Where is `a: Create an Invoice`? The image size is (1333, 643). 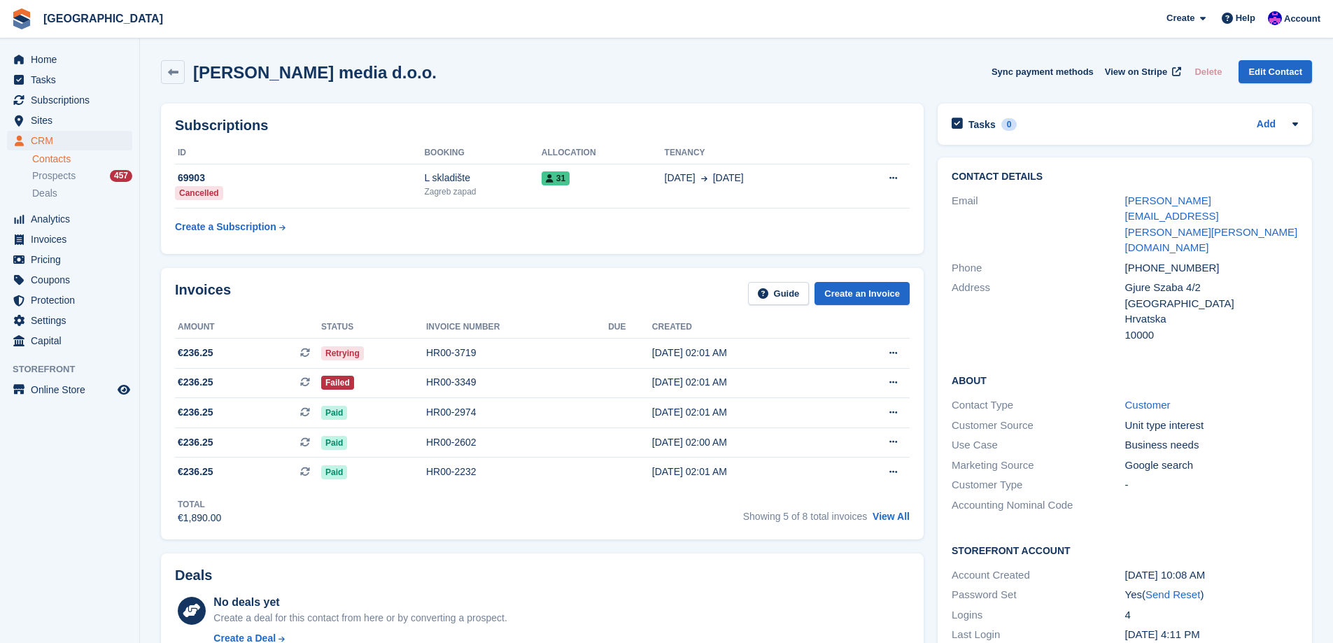
a: Create an Invoice is located at coordinates (862, 293).